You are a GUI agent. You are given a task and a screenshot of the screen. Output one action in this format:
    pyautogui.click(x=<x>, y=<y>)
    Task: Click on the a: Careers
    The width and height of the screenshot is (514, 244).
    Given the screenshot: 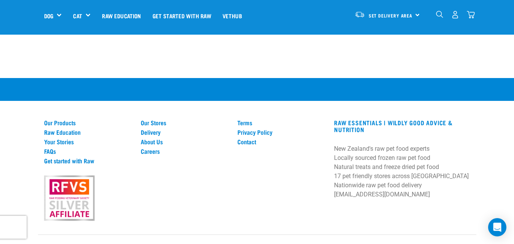 What is the action you would take?
    pyautogui.click(x=184, y=151)
    